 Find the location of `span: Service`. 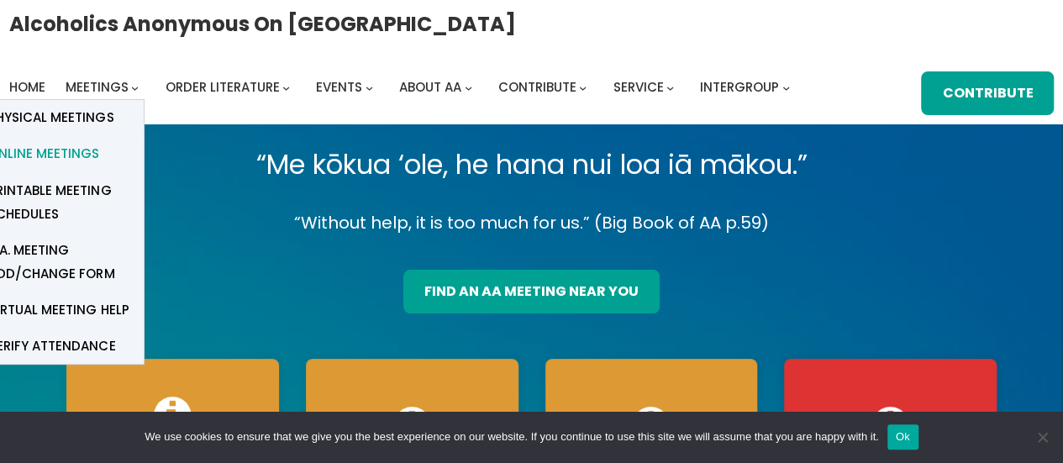

span: Service is located at coordinates (638, 87).